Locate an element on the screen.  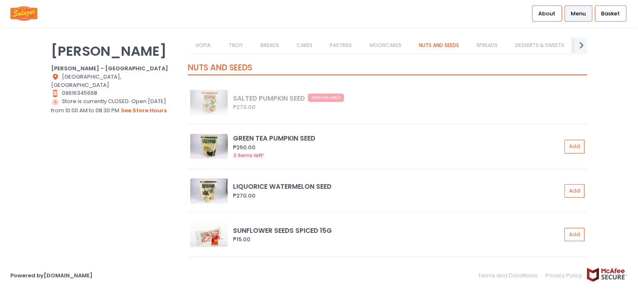
a: BREADS is located at coordinates (270, 45).